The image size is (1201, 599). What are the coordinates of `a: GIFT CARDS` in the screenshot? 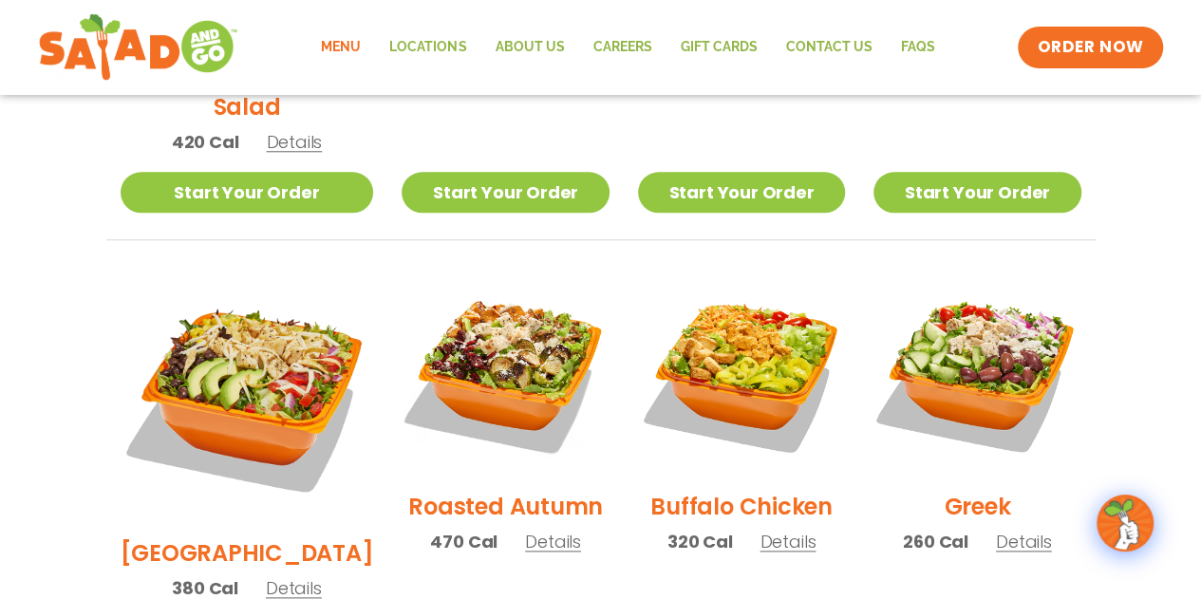 It's located at (718, 47).